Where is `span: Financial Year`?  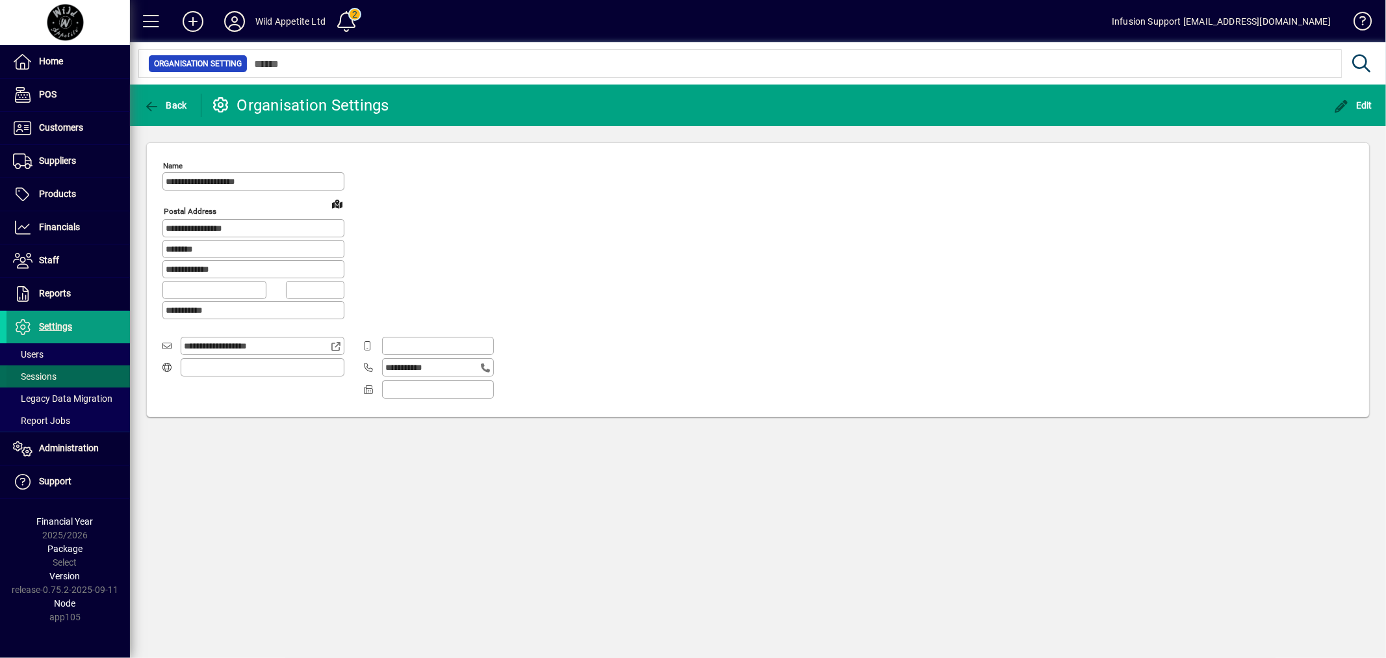
span: Financial Year is located at coordinates (65, 521).